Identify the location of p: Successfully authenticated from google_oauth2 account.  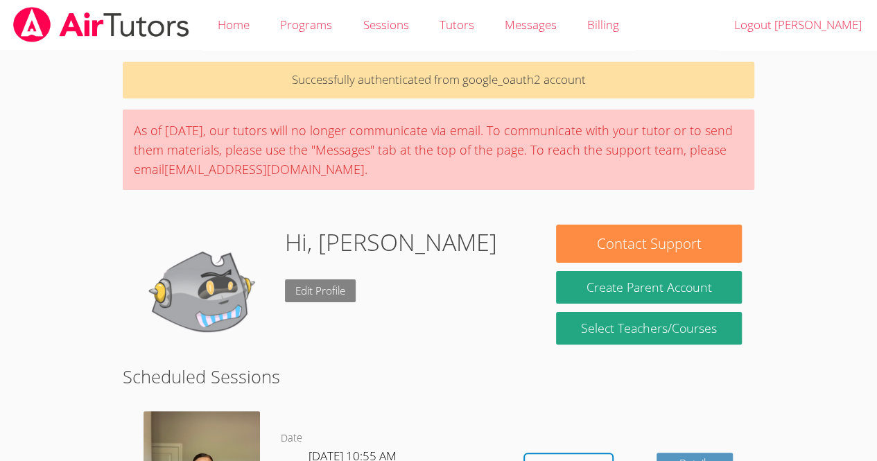
(438, 80).